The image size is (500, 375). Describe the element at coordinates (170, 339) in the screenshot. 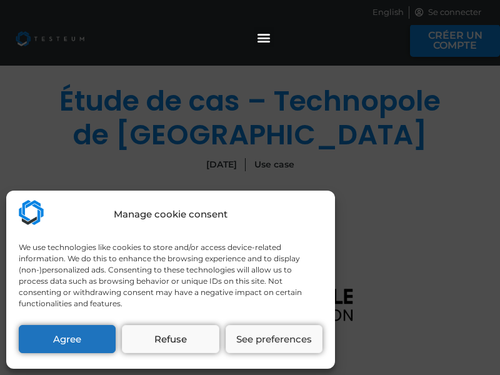

I see `button: Refuse` at that location.